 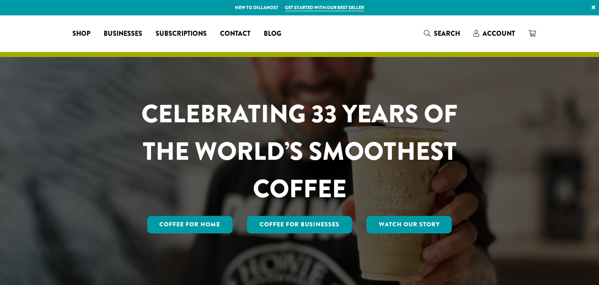 I want to click on a: Shop, so click(x=81, y=34).